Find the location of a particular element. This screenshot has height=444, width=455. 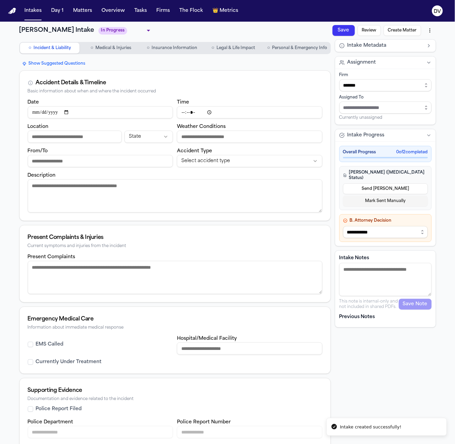

button: Intake Progress is located at coordinates (386, 135).